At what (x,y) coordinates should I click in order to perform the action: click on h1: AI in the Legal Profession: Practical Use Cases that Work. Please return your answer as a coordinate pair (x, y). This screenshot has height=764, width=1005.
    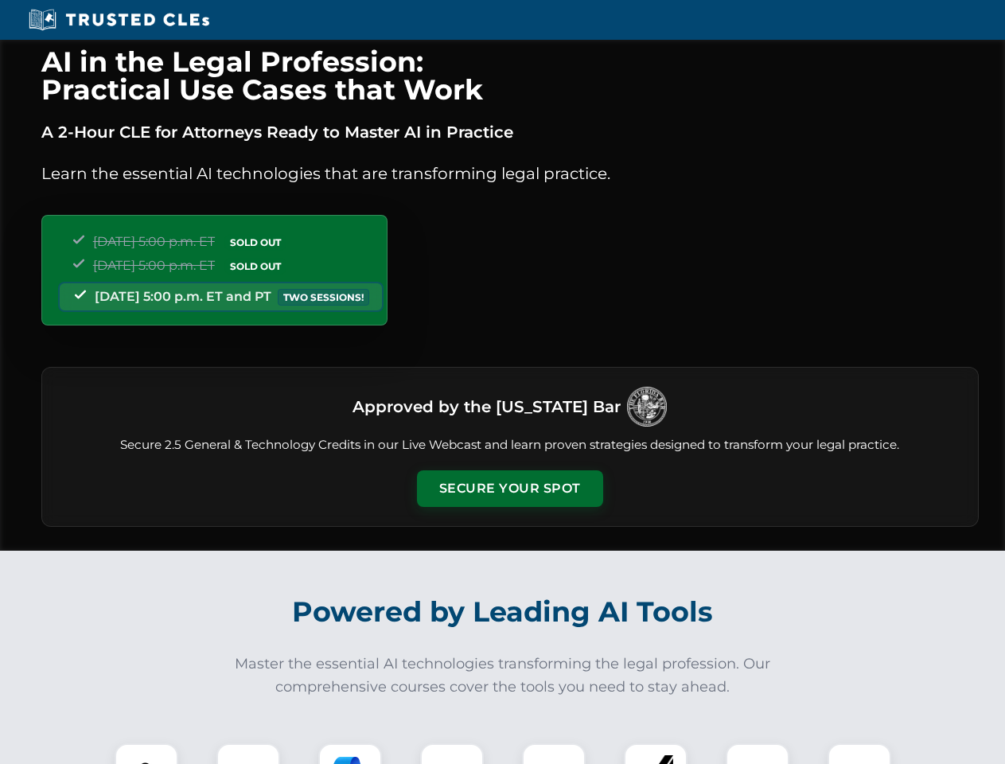
    Looking at the image, I should click on (510, 76).